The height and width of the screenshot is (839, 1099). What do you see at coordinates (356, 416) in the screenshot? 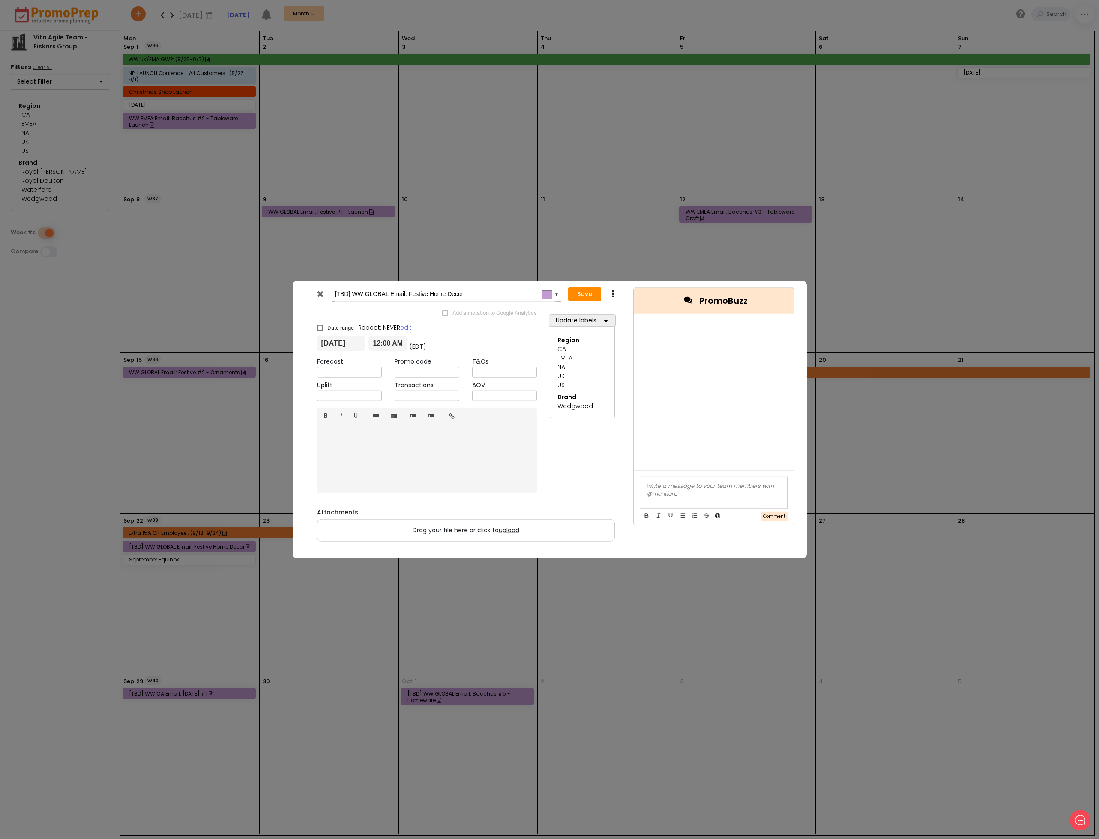
I see `a: U` at bounding box center [356, 416].